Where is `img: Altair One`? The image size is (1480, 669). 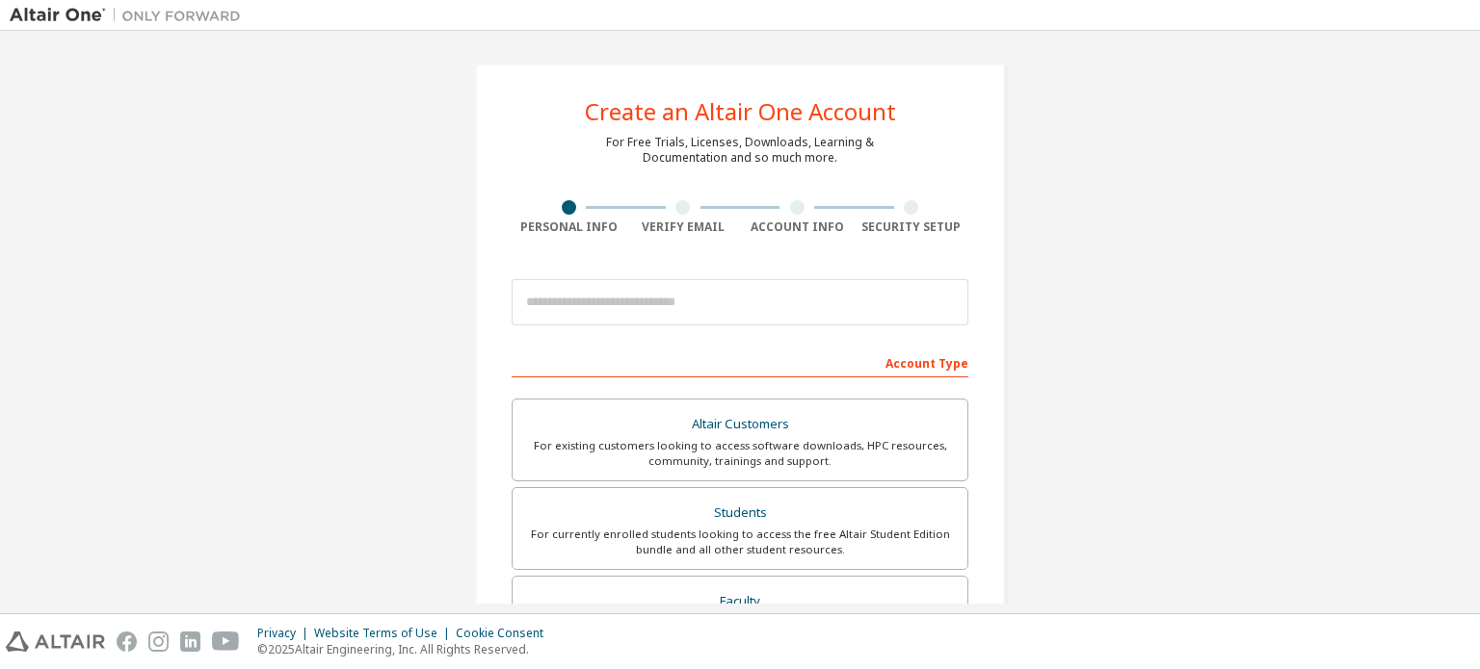 img: Altair One is located at coordinates (130, 15).